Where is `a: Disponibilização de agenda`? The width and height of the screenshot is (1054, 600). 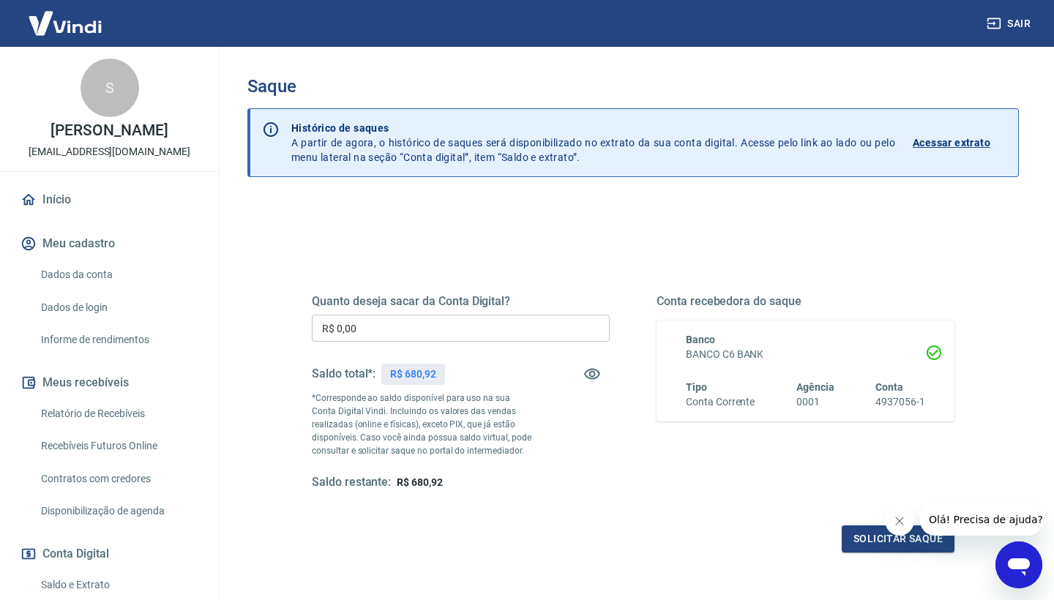 a: Disponibilização de agenda is located at coordinates (118, 511).